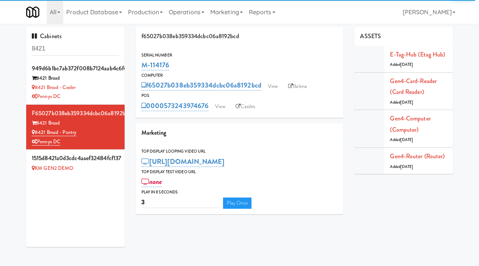 This screenshot has height=266, width=479. Describe the element at coordinates (417, 54) in the screenshot. I see `a: E-tag-hub (Etag Hub)` at that location.